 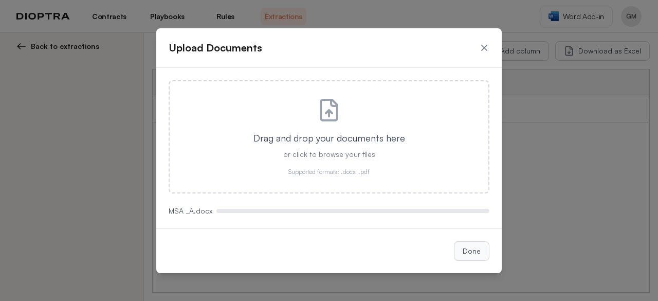 What do you see at coordinates (471, 251) in the screenshot?
I see `button: Done` at bounding box center [471, 251].